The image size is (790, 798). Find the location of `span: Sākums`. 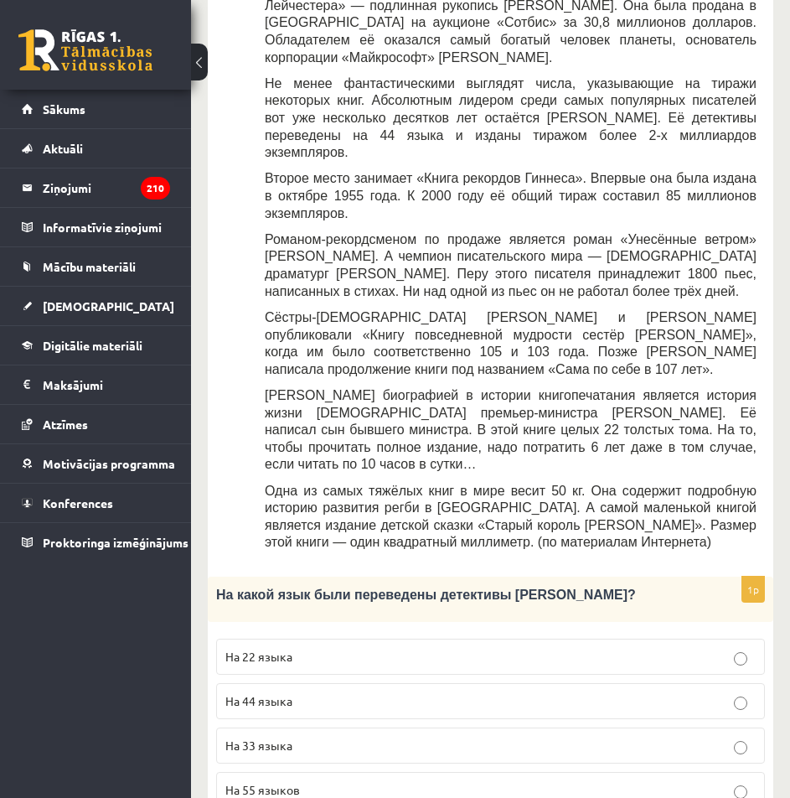

span: Sākums is located at coordinates (64, 109).